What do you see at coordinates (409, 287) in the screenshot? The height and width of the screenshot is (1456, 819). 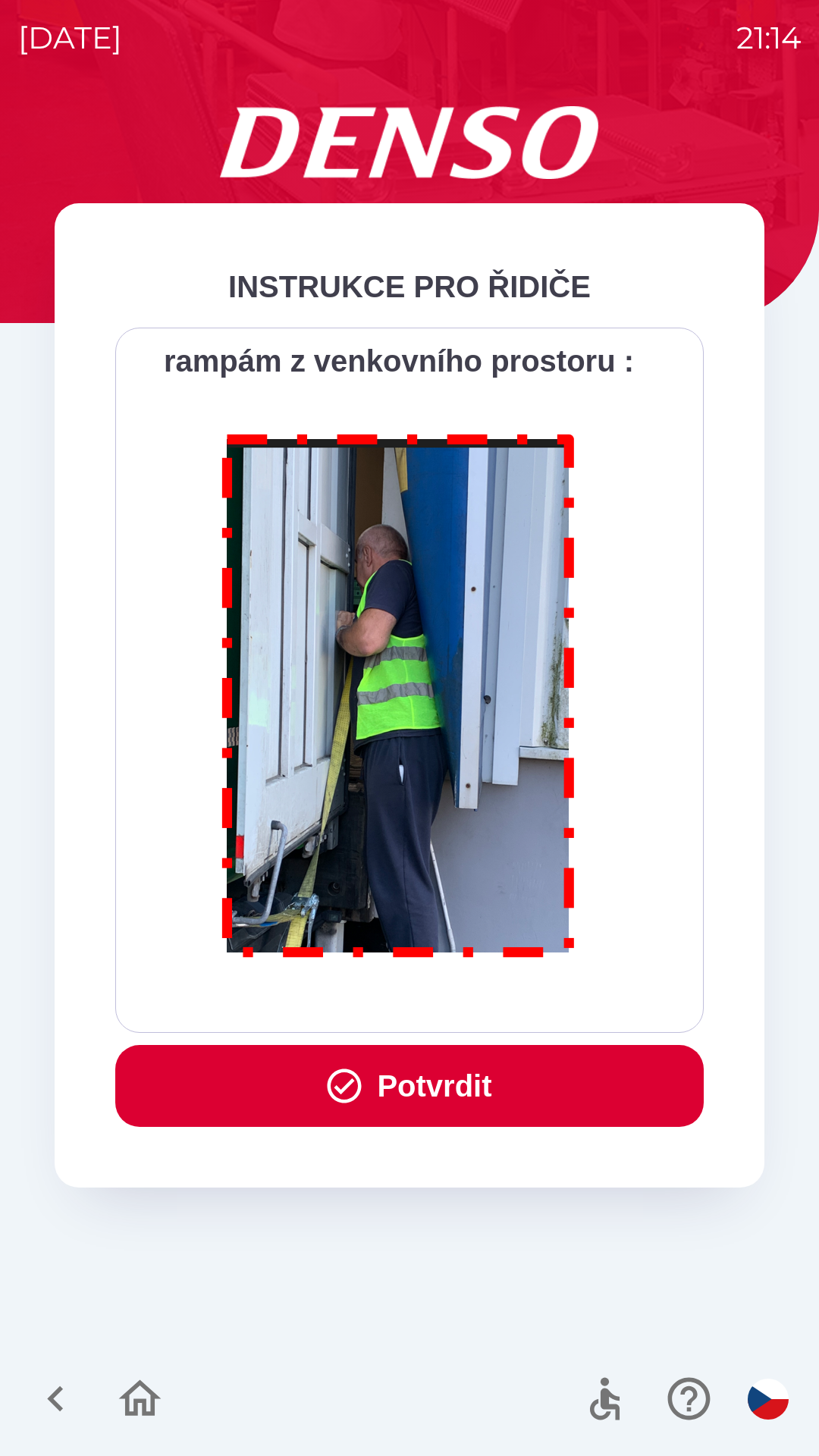 I see `div: INSTRUKCE PRO ŘIDIČE` at bounding box center [409, 287].